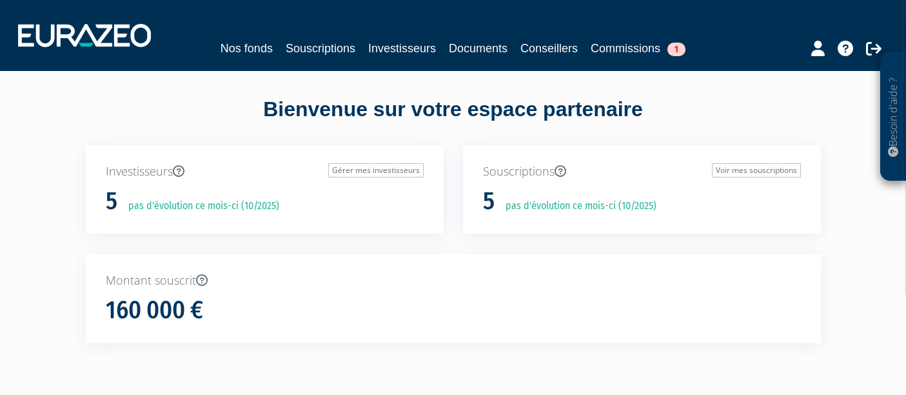  Describe the element at coordinates (642, 172) in the screenshot. I see `p: Souscriptions` at that location.